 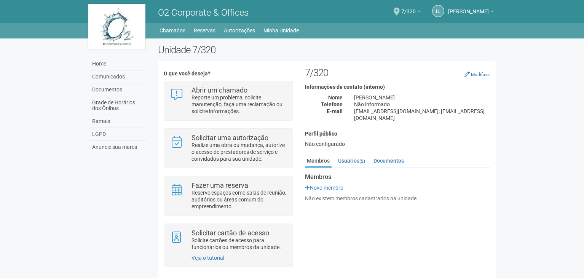 What do you see at coordinates (240, 30) in the screenshot?
I see `a: Autorizações` at bounding box center [240, 30].